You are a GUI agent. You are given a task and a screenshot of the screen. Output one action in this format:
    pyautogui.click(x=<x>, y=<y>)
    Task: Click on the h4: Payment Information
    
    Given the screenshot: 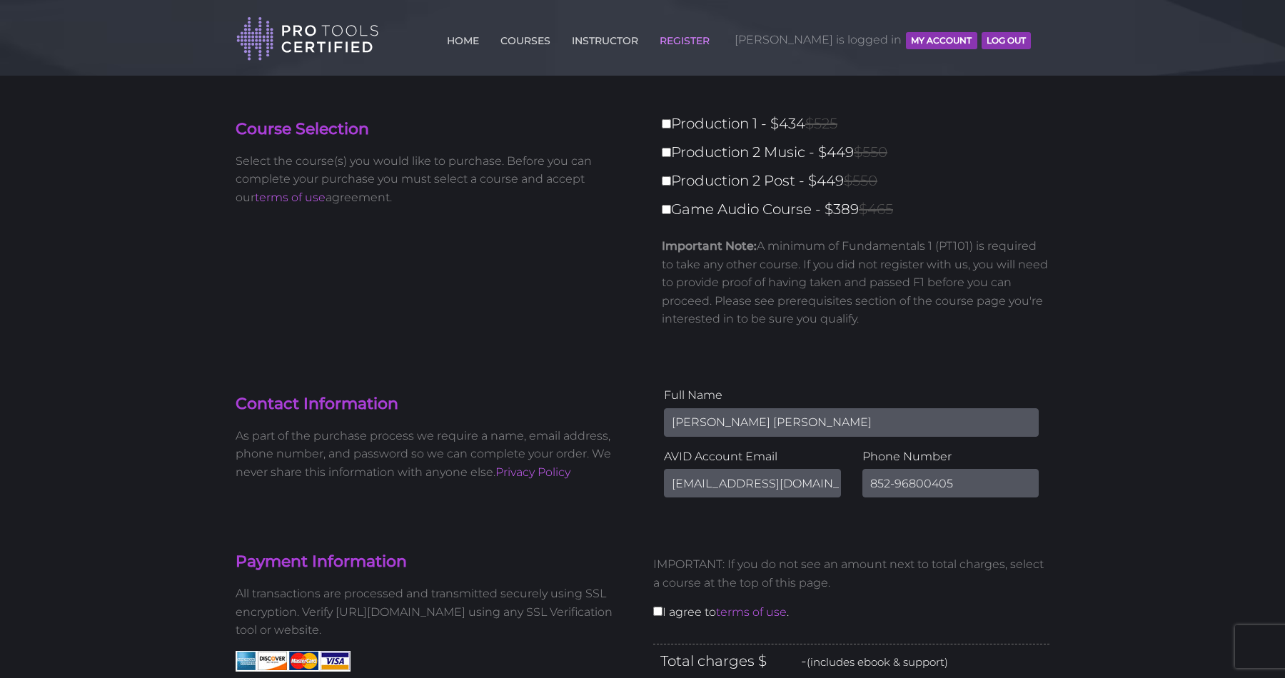 What is the action you would take?
    pyautogui.click(x=433, y=562)
    